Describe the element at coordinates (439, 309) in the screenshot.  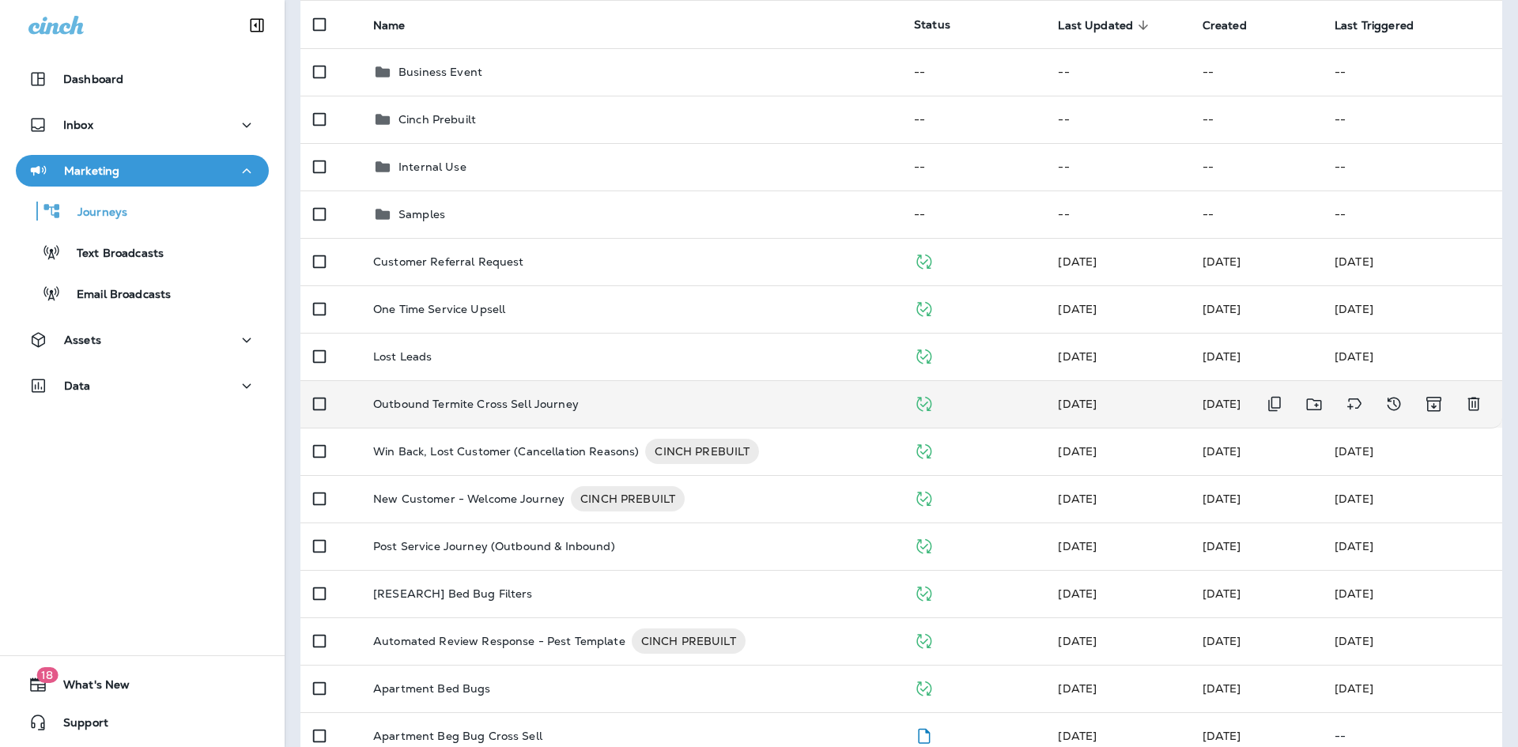
I see `p: One Time Service Upsell` at that location.